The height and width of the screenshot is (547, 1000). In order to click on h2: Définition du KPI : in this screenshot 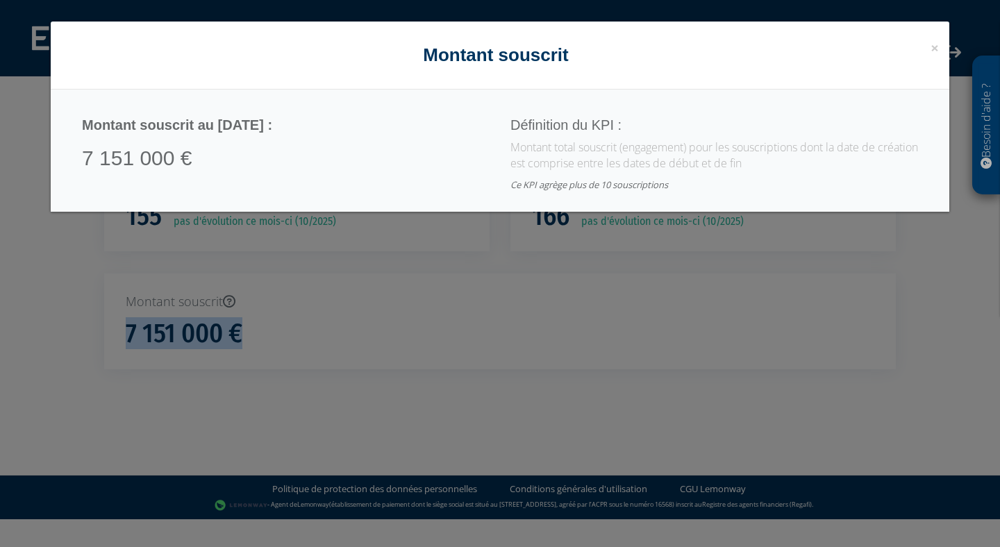, I will do `click(714, 125)`.